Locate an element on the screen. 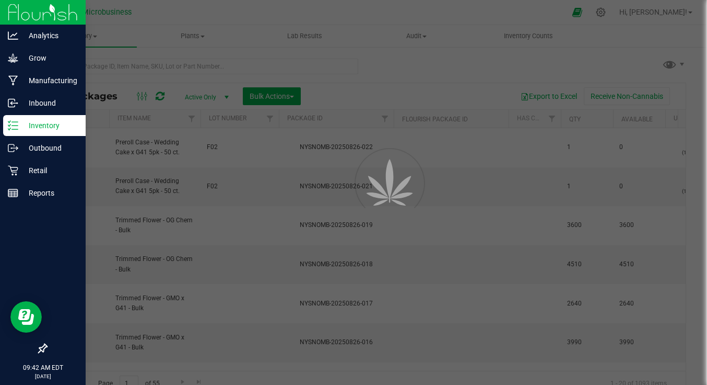 The height and width of the screenshot is (385, 707). inline-svg: Inbound is located at coordinates (13, 103).